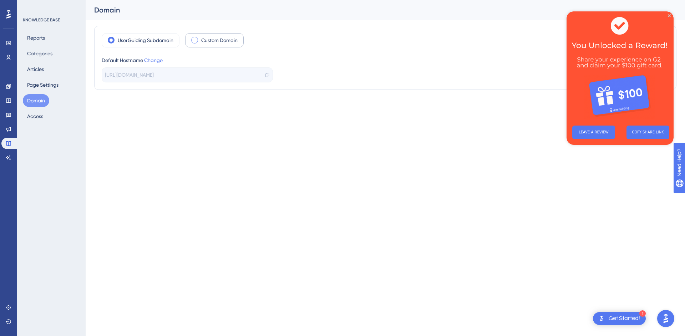 This screenshot has height=336, width=685. What do you see at coordinates (35, 116) in the screenshot?
I see `button: Access` at bounding box center [35, 116].